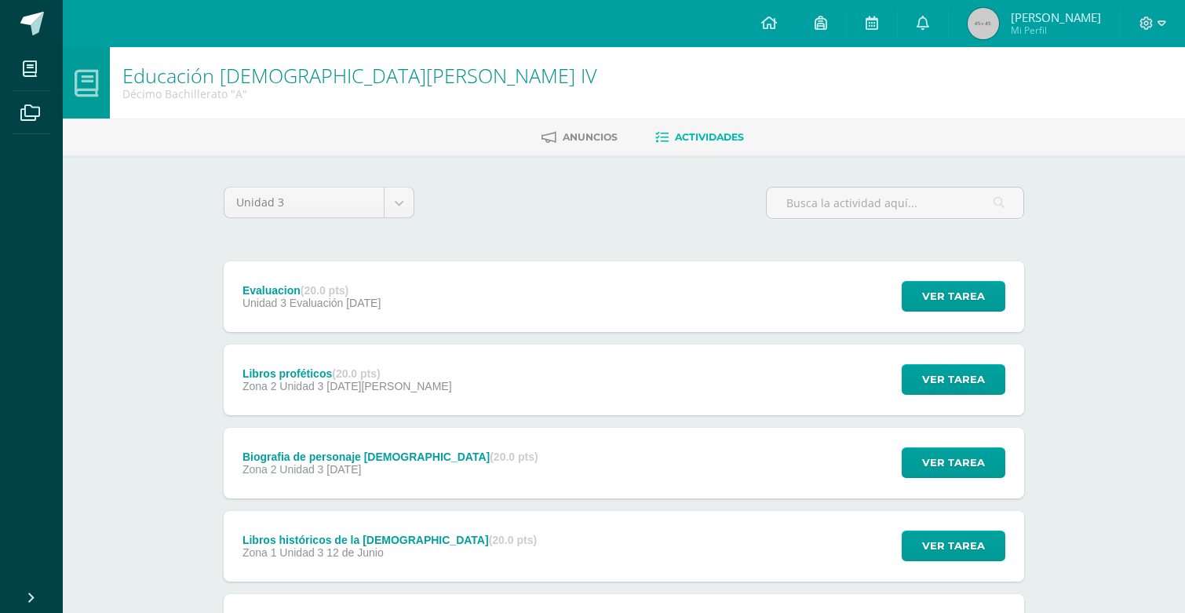 The image size is (1185, 613). What do you see at coordinates (283, 553) in the screenshot?
I see `span: Zona 1 Unidad 3` at bounding box center [283, 553].